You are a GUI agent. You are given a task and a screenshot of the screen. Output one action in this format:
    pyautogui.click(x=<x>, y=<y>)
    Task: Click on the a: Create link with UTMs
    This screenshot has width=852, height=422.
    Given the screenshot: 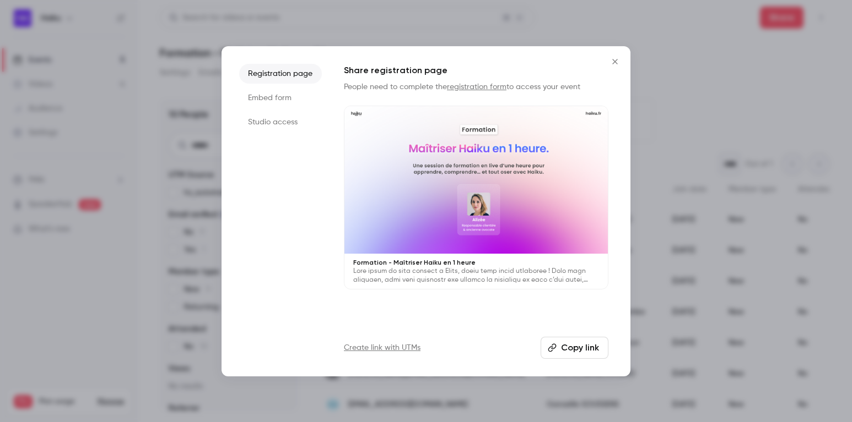 What is the action you would take?
    pyautogui.click(x=382, y=348)
    